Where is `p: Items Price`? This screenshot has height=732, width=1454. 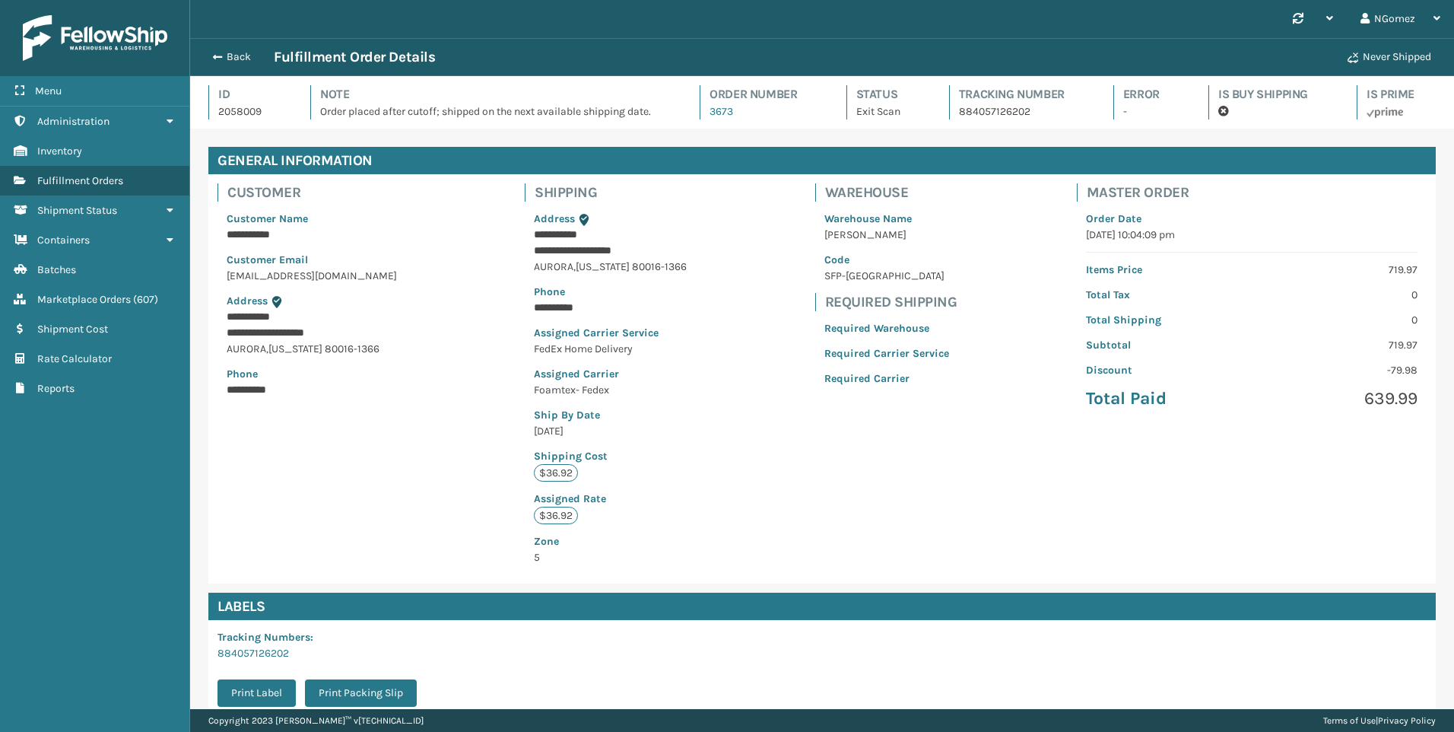
p: Items Price is located at coordinates (1164, 269).